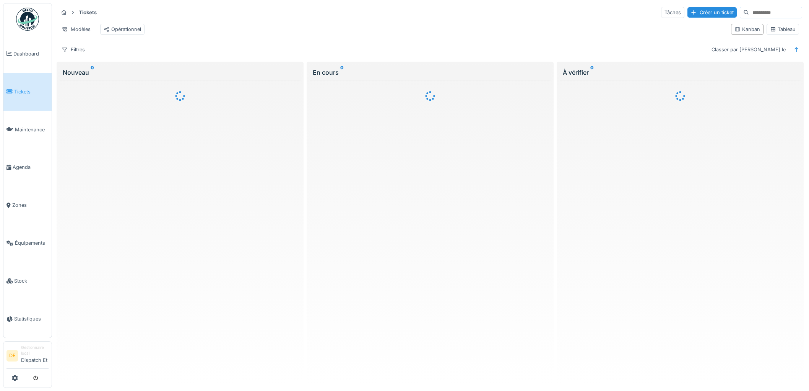 This screenshot has height=391, width=809. What do you see at coordinates (76, 29) in the screenshot?
I see `div: Modèles` at bounding box center [76, 29].